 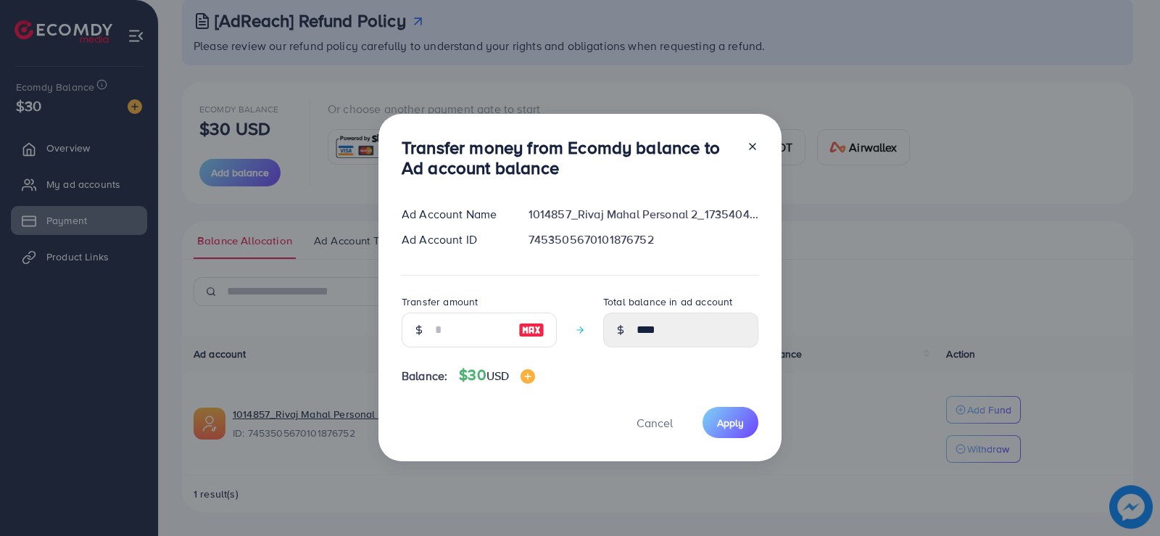 What do you see at coordinates (668, 302) in the screenshot?
I see `label: Total balance in ad account` at bounding box center [668, 302].